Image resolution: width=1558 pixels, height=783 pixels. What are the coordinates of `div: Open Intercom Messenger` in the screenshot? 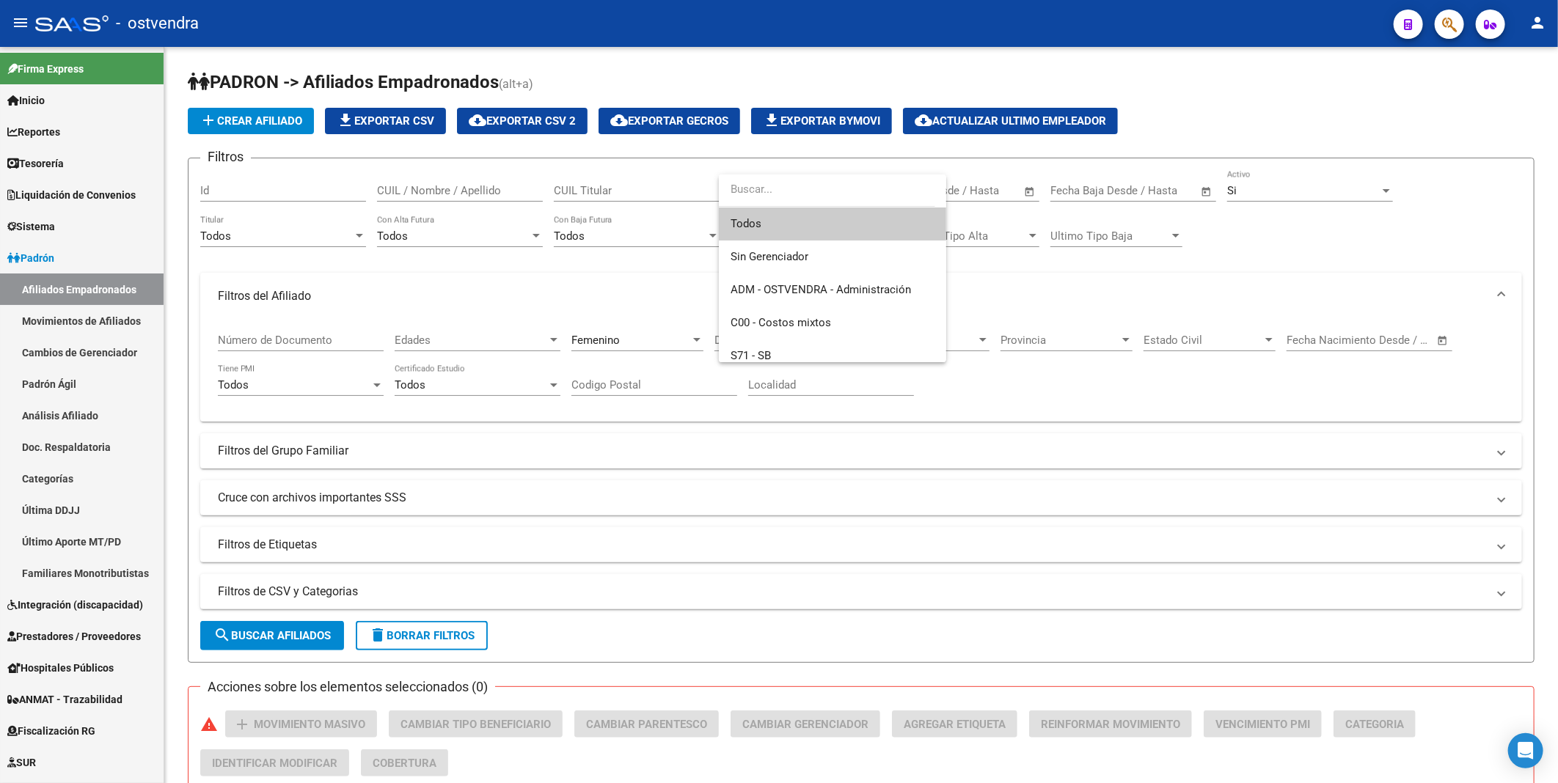 It's located at (1525, 751).